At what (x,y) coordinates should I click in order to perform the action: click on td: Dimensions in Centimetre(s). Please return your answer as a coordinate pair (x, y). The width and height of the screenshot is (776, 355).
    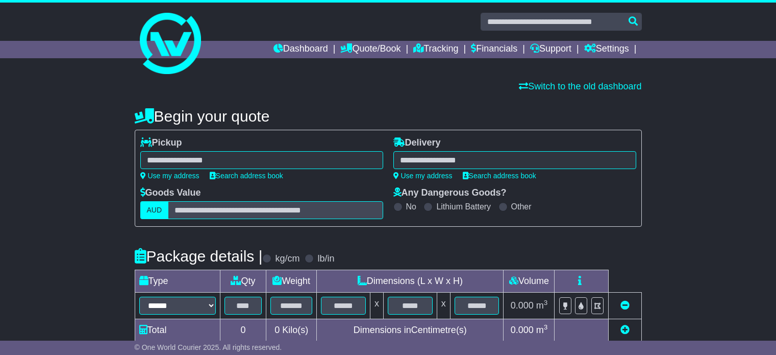
    Looking at the image, I should click on (410, 330).